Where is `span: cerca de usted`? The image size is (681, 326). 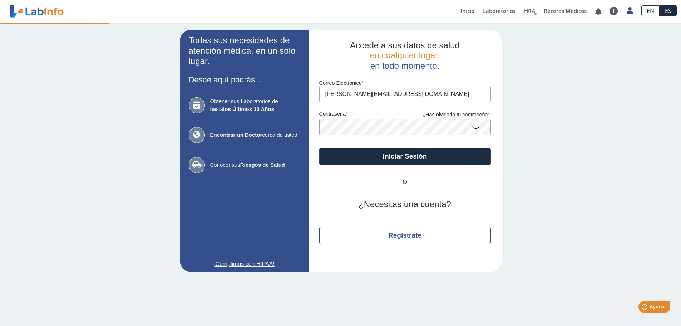
span: cerca de usted is located at coordinates (255, 135).